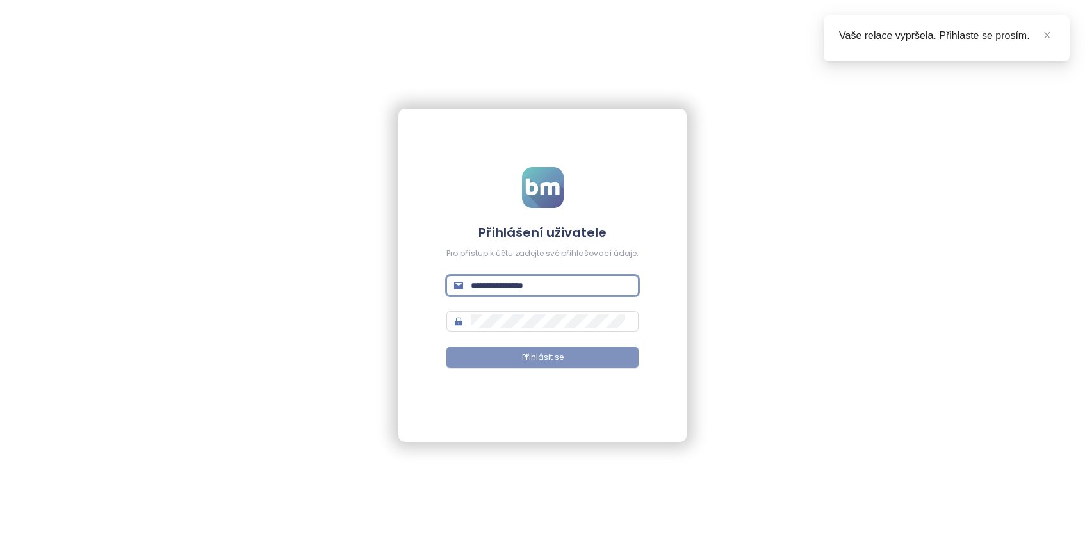 This screenshot has height=550, width=1085. Describe the element at coordinates (543, 188) in the screenshot. I see `img: logo` at that location.